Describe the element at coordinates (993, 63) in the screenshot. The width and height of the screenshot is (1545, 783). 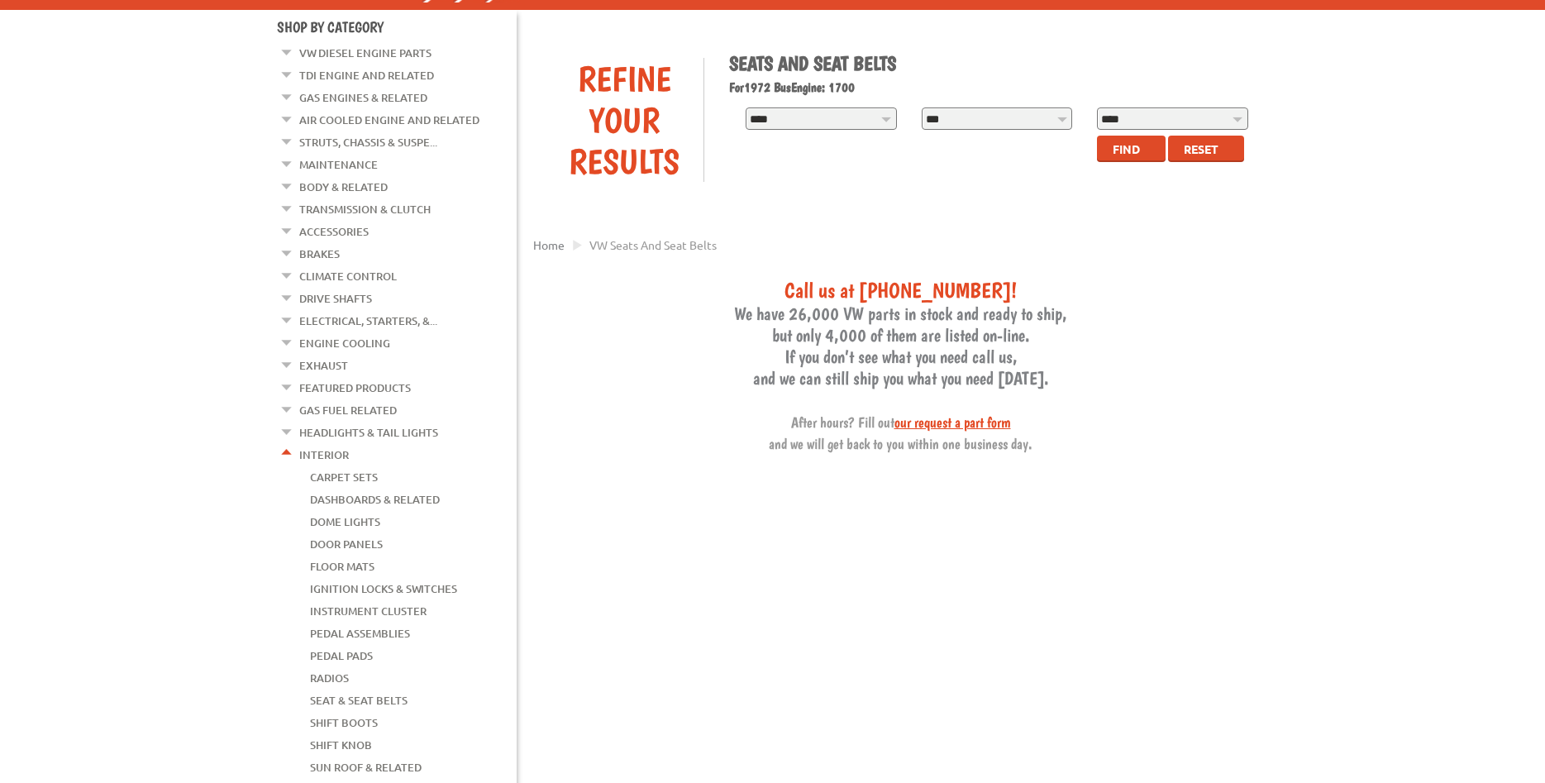
I see `h1: Seats and Seat Belts` at that location.